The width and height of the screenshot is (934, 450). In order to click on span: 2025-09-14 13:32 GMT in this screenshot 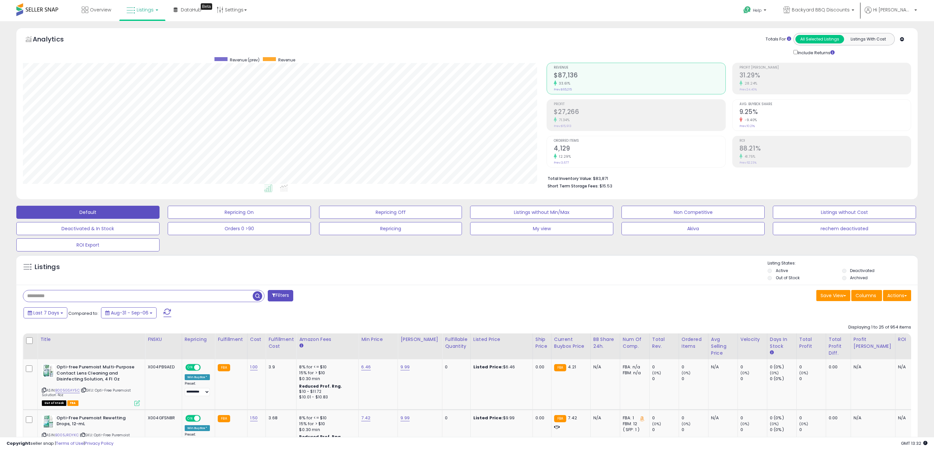, I will do `click(914, 444)`.